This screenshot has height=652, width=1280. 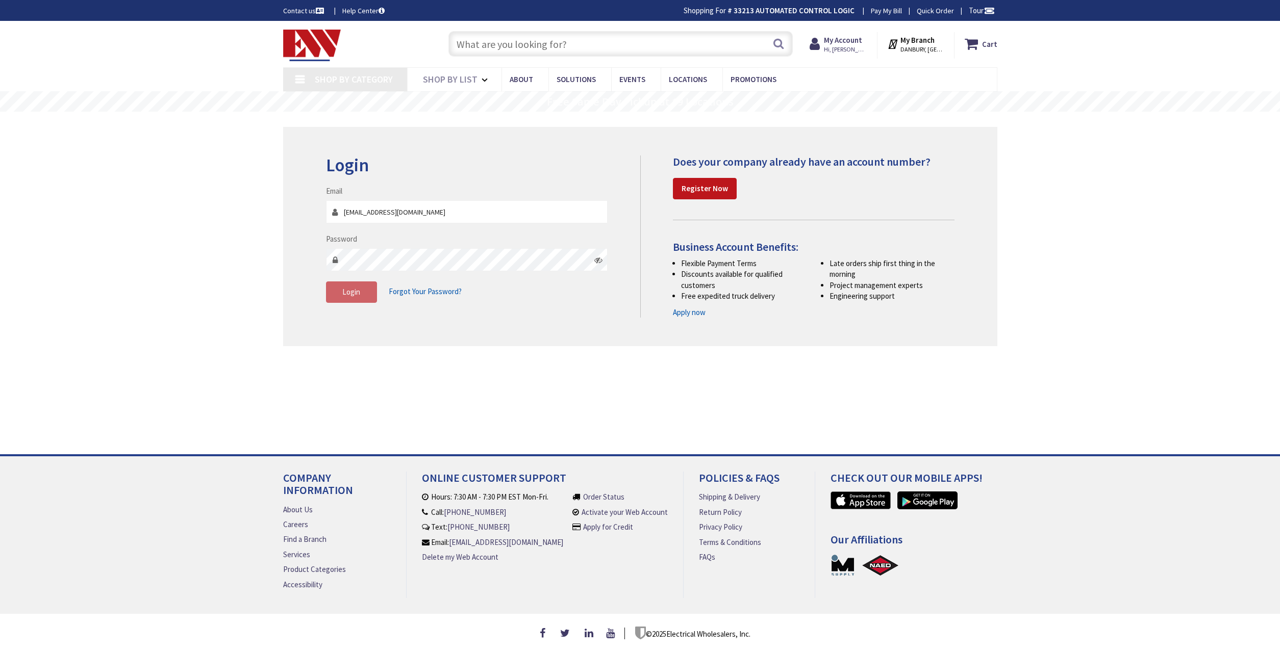 What do you see at coordinates (704, 188) in the screenshot?
I see `strong: Register Now` at bounding box center [704, 188].